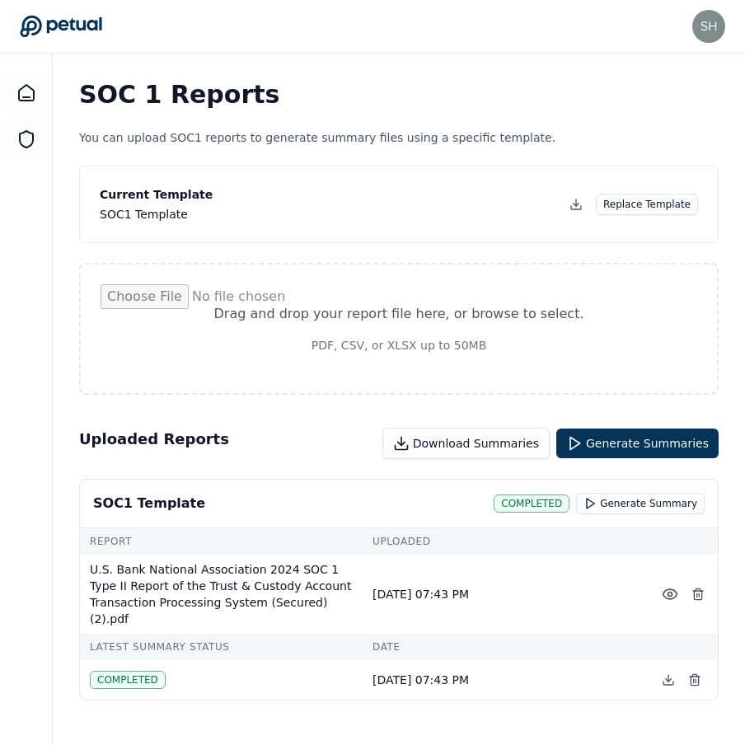 The height and width of the screenshot is (745, 745). What do you see at coordinates (156, 195) in the screenshot?
I see `p: Current Template` at bounding box center [156, 195].